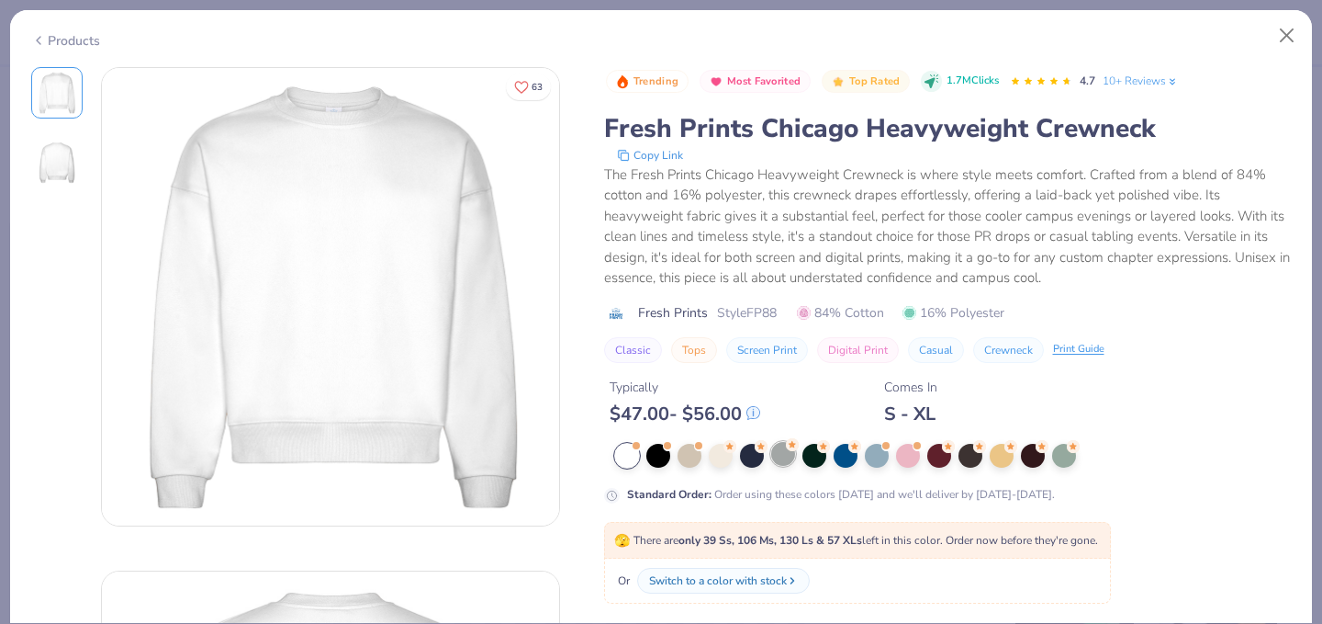  I want to click on img: Back, so click(57, 163).